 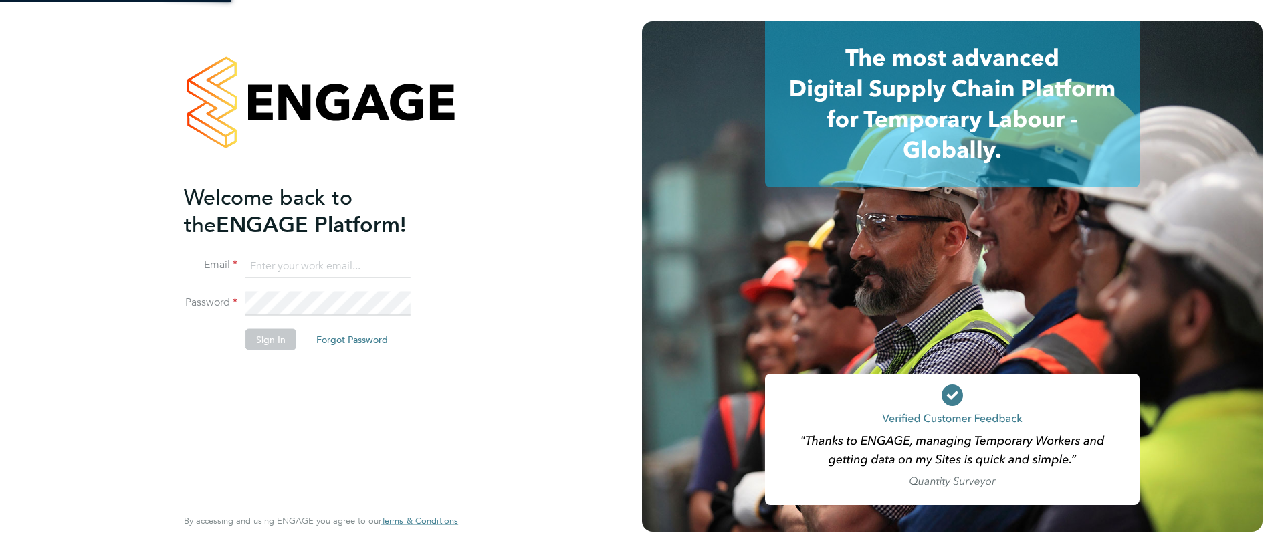 What do you see at coordinates (352, 340) in the screenshot?
I see `button: Forgot Password` at bounding box center [352, 340].